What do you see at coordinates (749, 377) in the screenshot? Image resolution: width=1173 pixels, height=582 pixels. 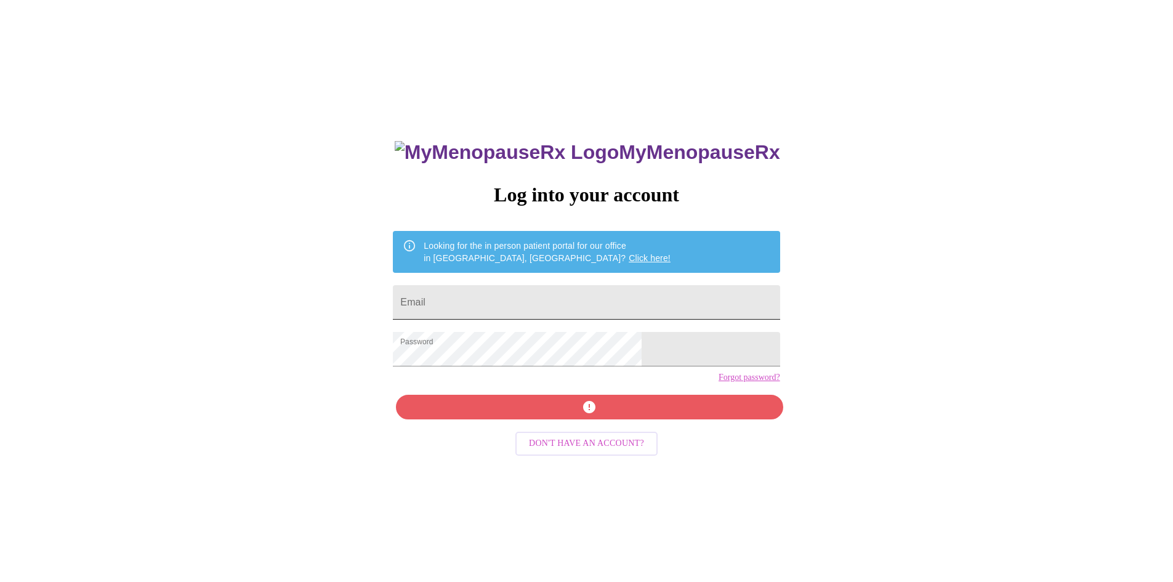 I see `a: Forgot password?` at bounding box center [749, 377].